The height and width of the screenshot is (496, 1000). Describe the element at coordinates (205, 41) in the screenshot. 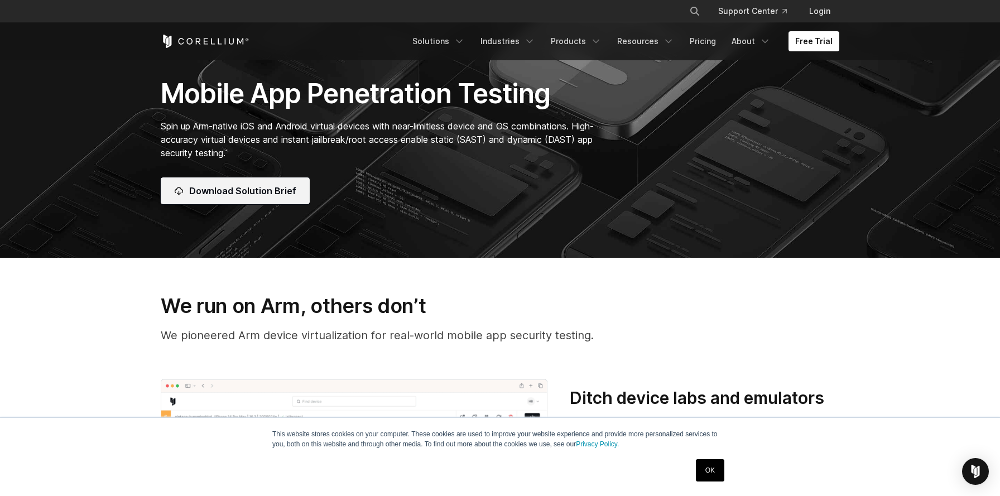

I see `a: Corellium Home` at that location.